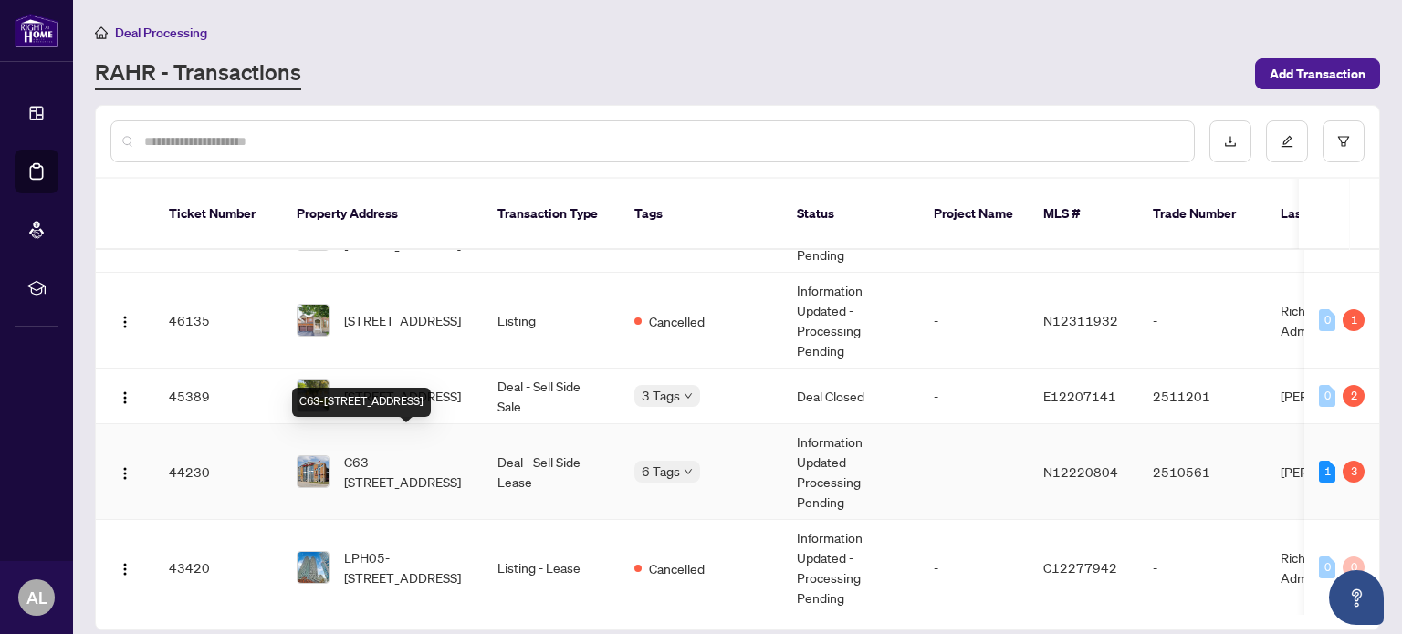  Describe the element at coordinates (974, 214) in the screenshot. I see `th: Project Name` at that location.